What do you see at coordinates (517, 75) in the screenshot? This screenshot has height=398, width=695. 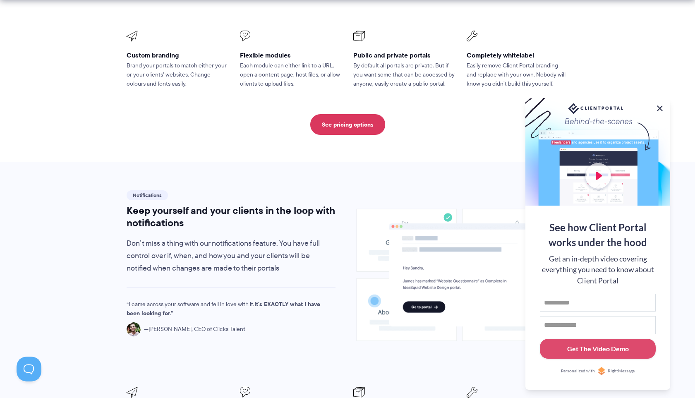 I see `p: Easily remove Client Portal branding and replace with your own. Nobody will know you didn’t build...` at bounding box center [517, 75].